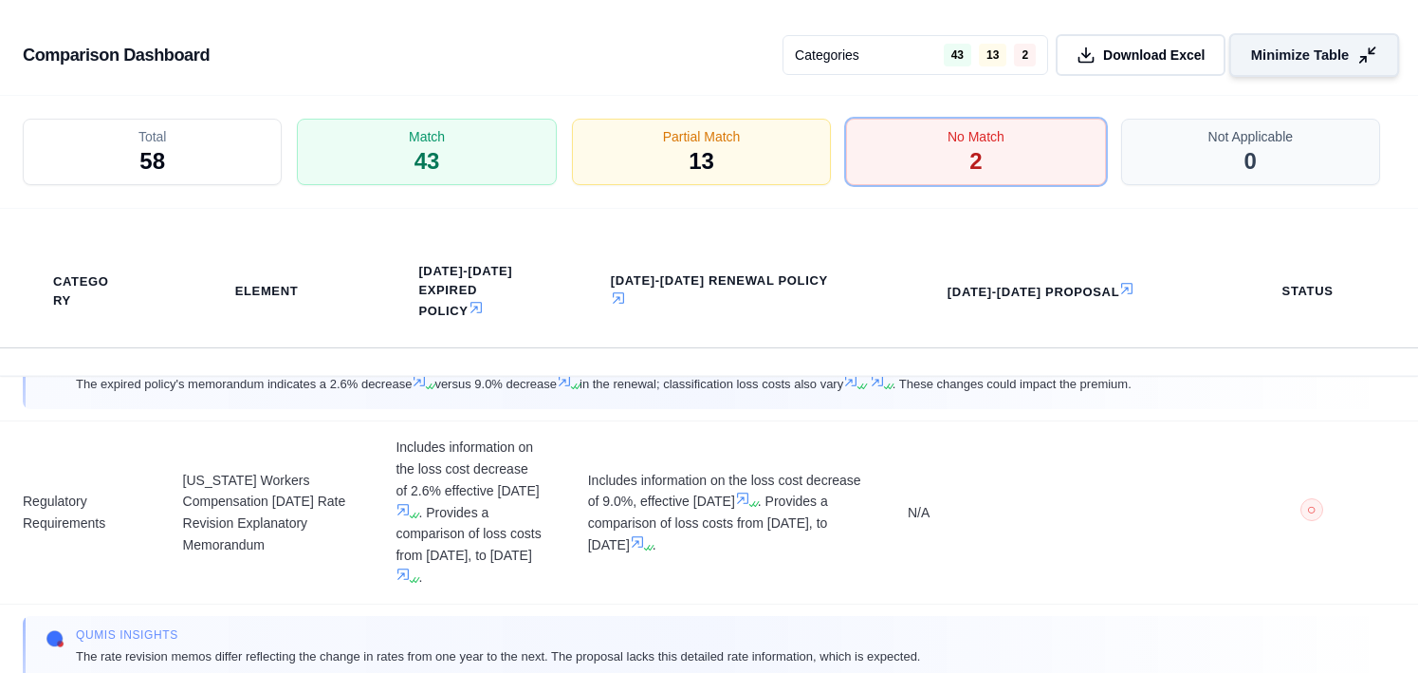  What do you see at coordinates (1251, 137) in the screenshot?
I see `span: Not Applicable` at bounding box center [1251, 137].